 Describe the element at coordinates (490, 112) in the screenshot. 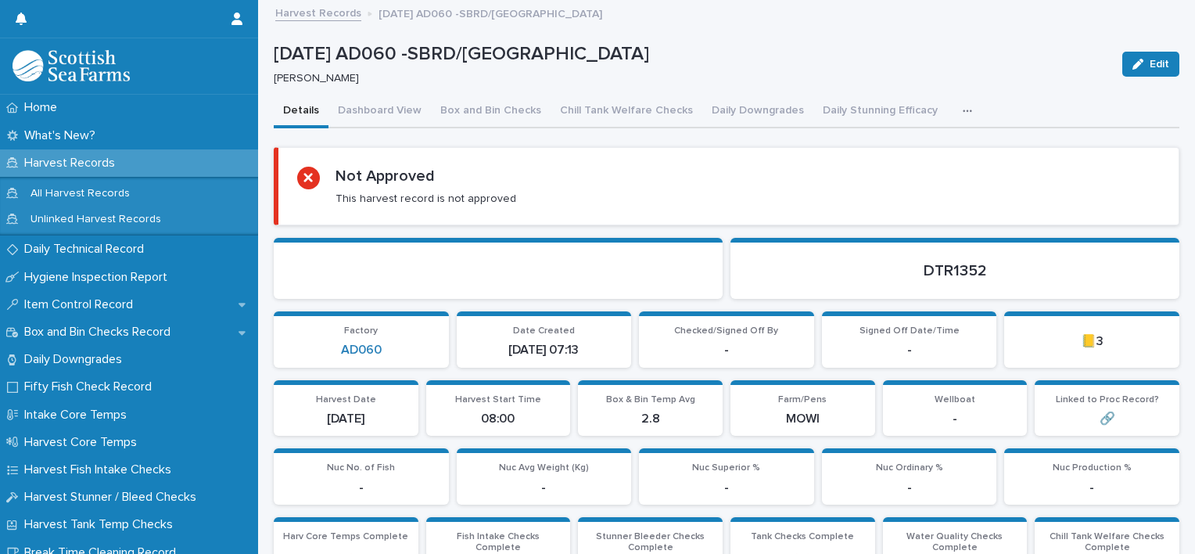

I see `button: Box and Bin Checks` at that location.